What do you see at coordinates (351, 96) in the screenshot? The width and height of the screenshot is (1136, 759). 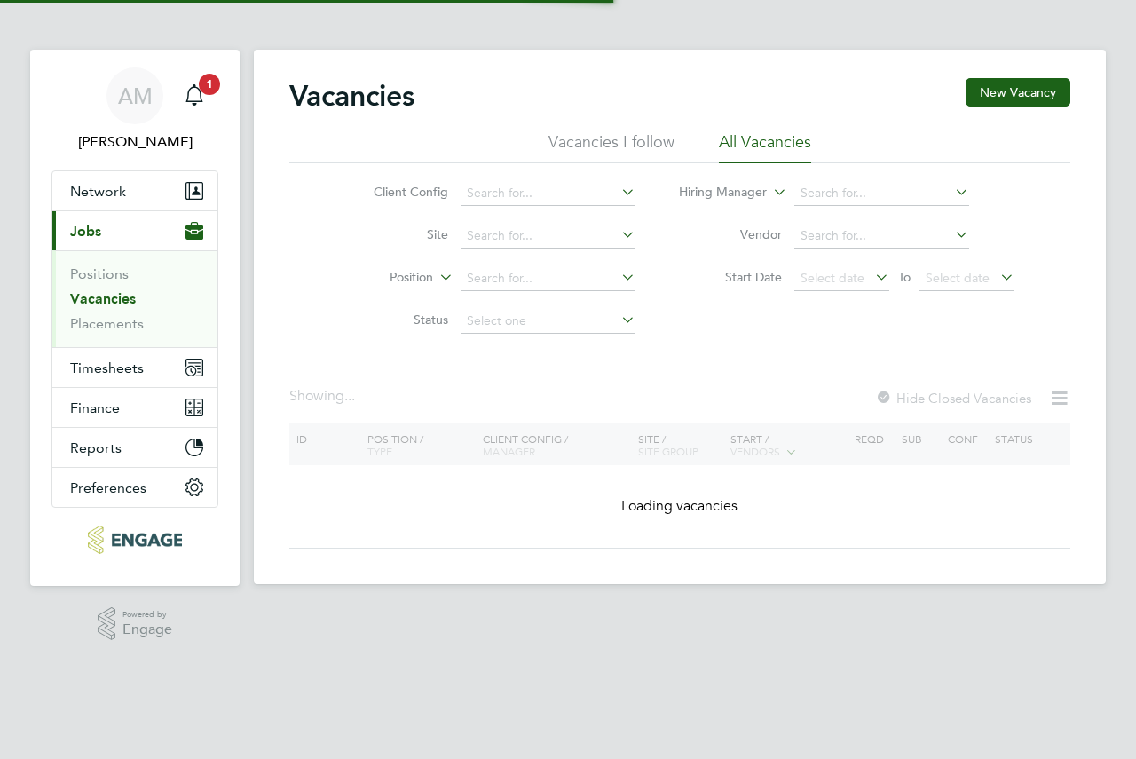 I see `h2: Vacancies` at bounding box center [351, 96].